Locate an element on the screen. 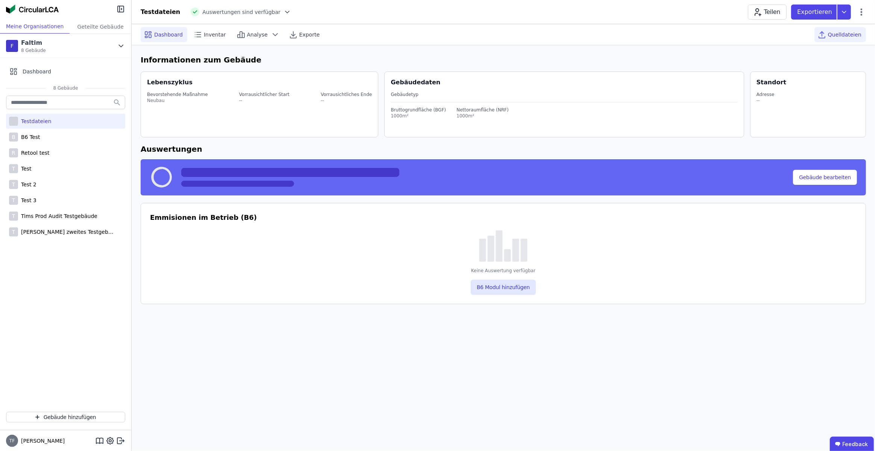  div: Vorrausichtlicher Start is located at coordinates (264, 94).